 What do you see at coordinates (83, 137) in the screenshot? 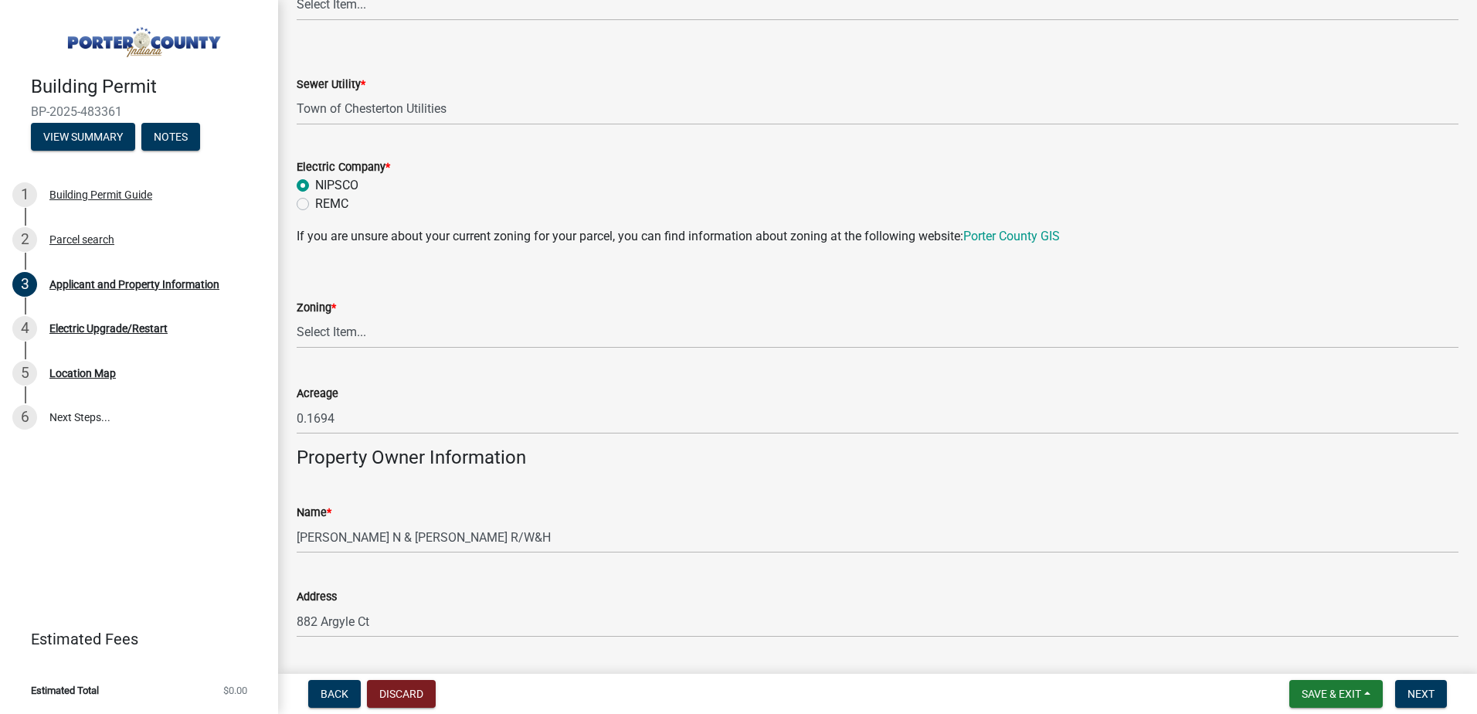
I see `button: View Summary` at bounding box center [83, 137].